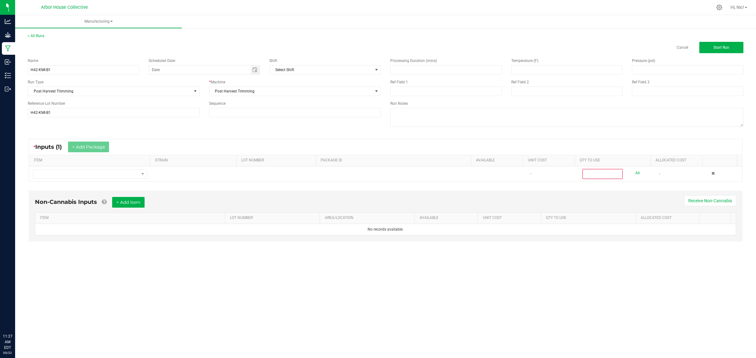  What do you see at coordinates (194, 161) in the screenshot?
I see `a: STRAINSortable` at bounding box center [194, 161].